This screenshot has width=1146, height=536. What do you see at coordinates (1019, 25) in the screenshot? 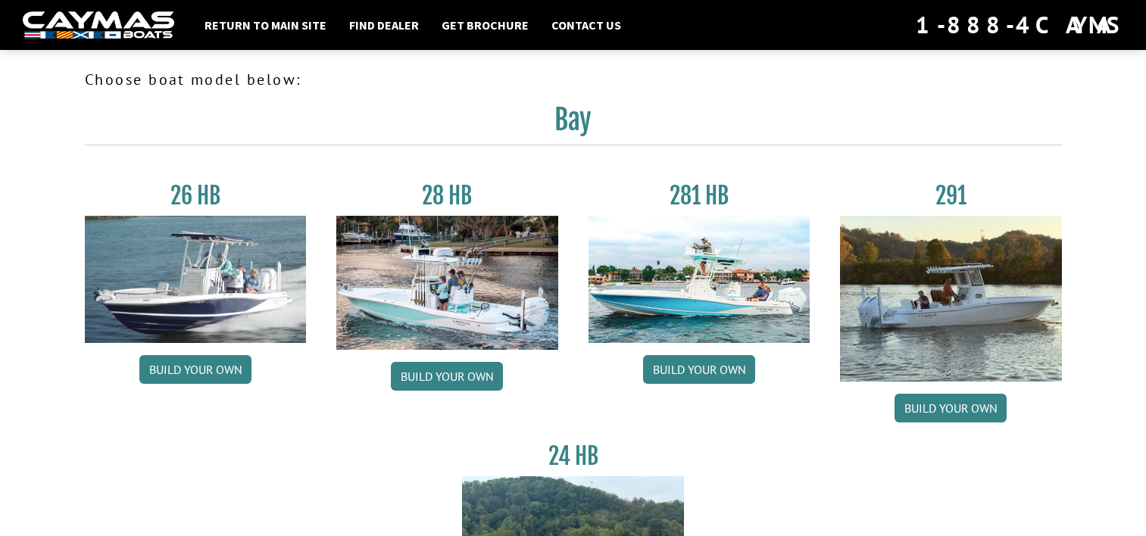
I see `div: 1-888-4CAYMAS` at bounding box center [1019, 25].